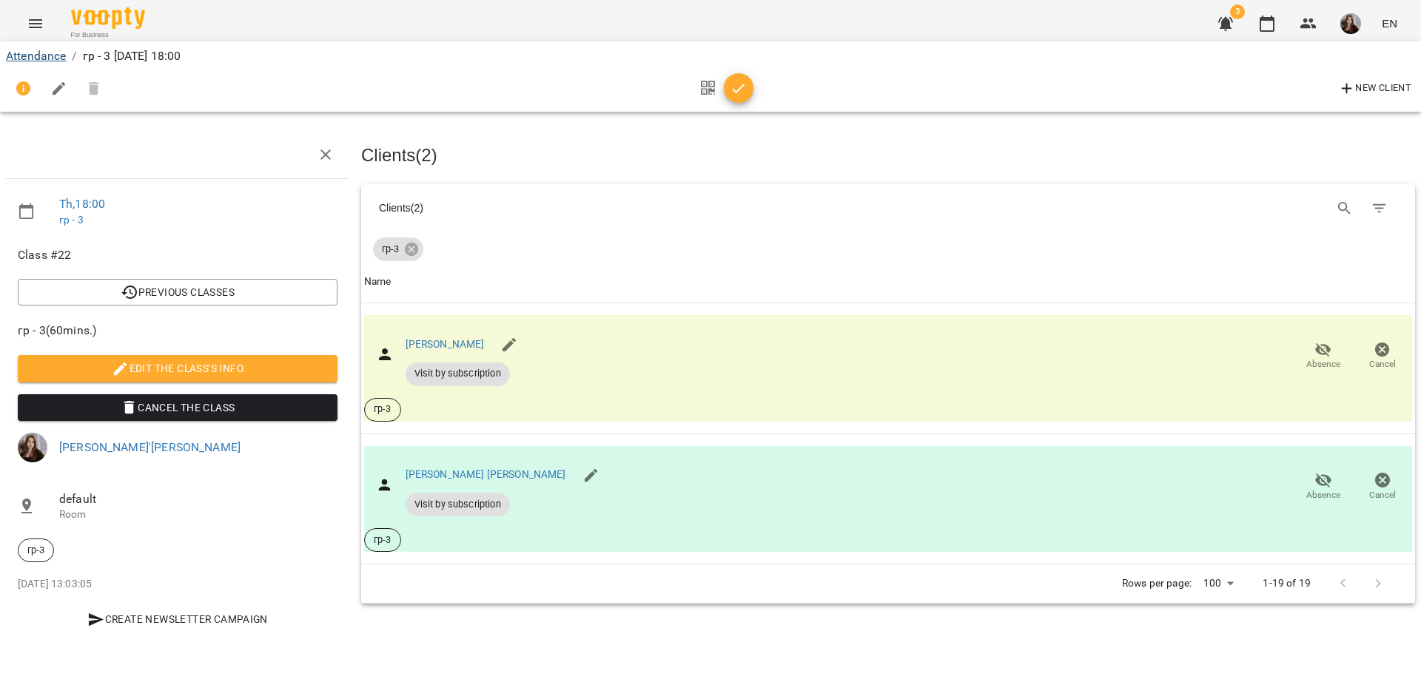  Describe the element at coordinates (178, 369) in the screenshot. I see `button: Edit the class's Info` at that location.